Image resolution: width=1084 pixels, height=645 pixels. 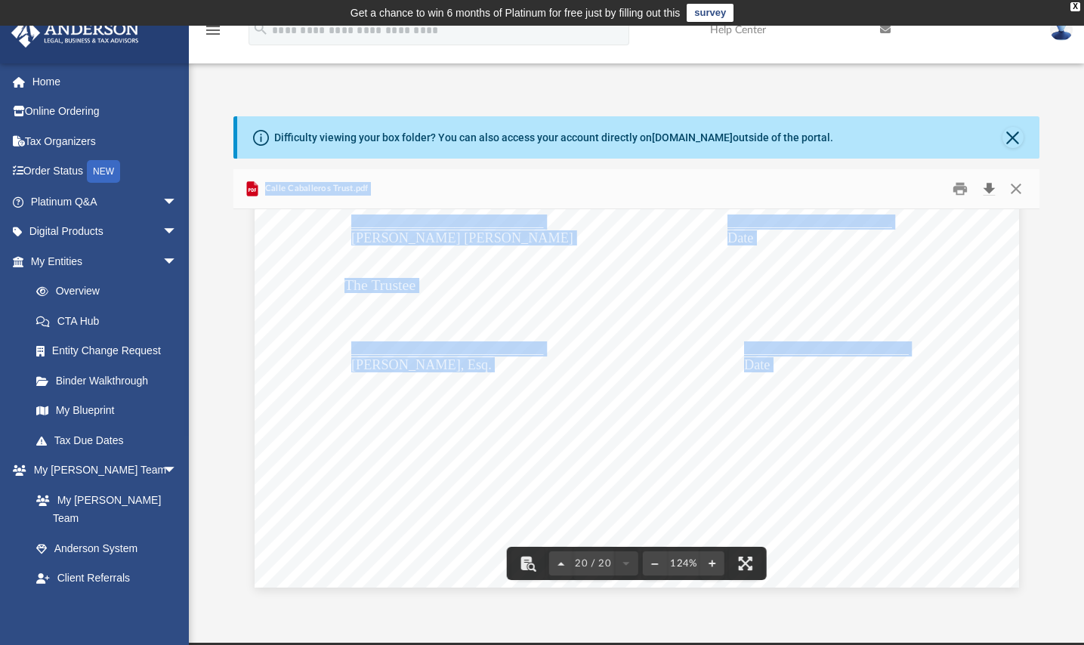 I want to click on a: Digital Productsarrow_drop_down, so click(x=105, y=232).